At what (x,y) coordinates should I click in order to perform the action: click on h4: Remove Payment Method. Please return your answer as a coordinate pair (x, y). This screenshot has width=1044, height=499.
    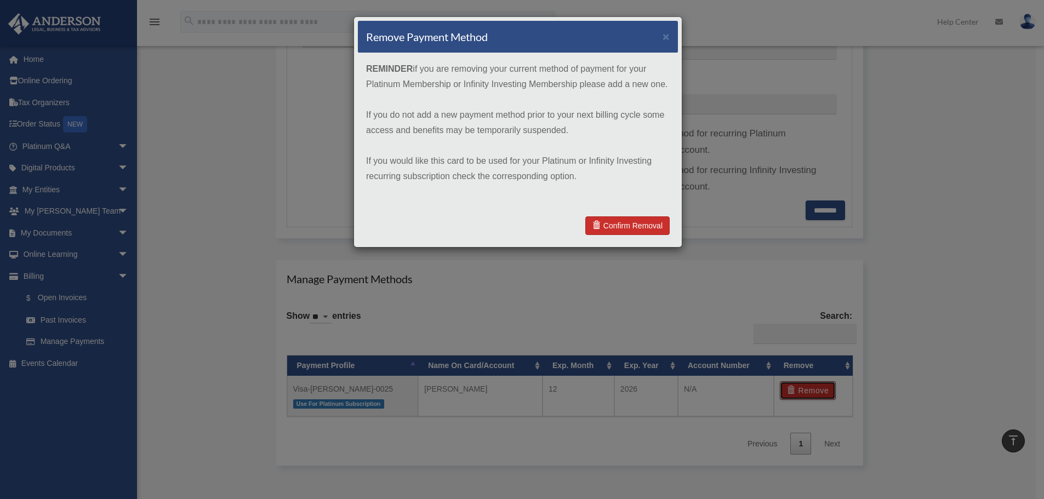
    Looking at the image, I should click on (427, 37).